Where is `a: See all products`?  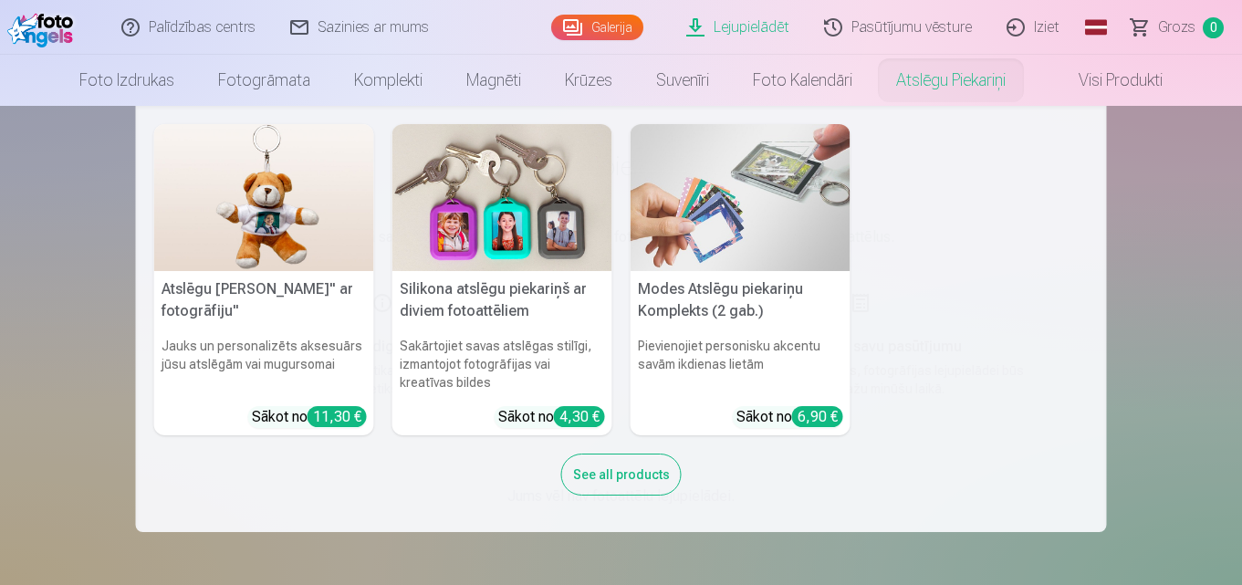 a: See all products is located at coordinates (621, 473).